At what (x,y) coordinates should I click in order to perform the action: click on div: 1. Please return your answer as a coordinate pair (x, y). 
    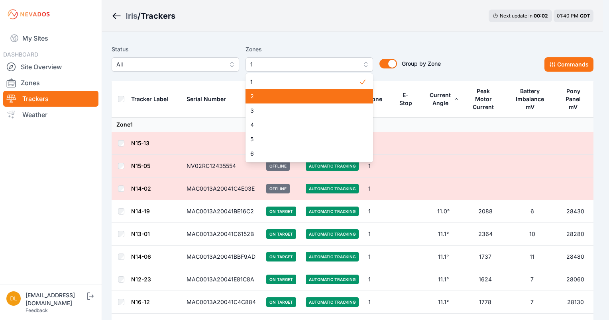
    Looking at the image, I should click on (309, 118).